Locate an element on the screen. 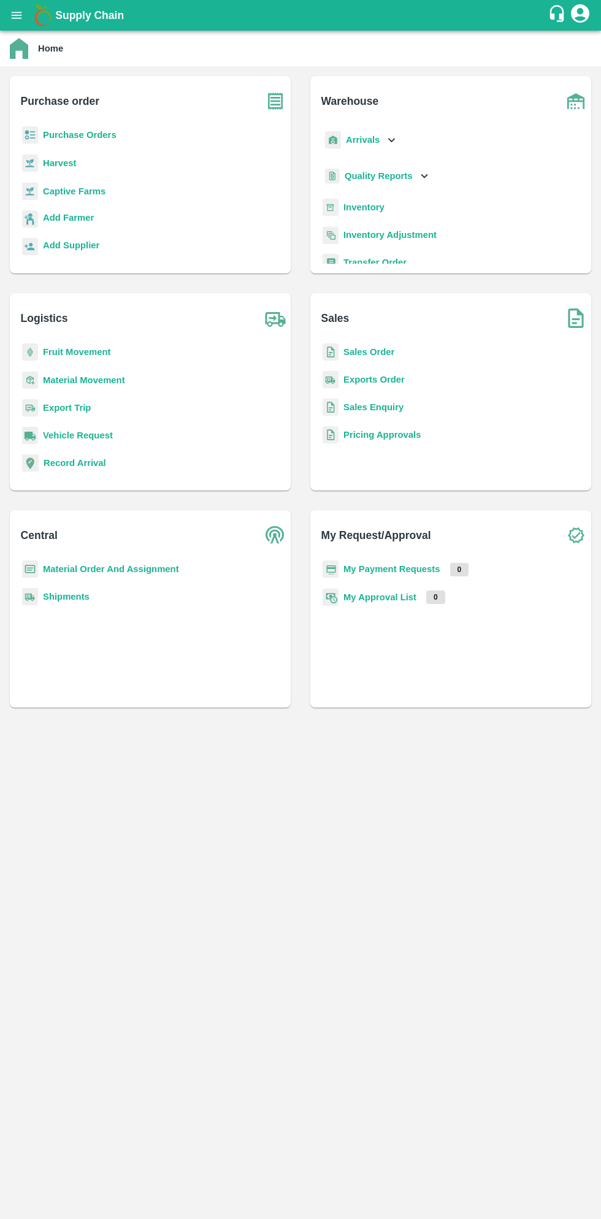  a: Purchase Orders is located at coordinates (80, 135).